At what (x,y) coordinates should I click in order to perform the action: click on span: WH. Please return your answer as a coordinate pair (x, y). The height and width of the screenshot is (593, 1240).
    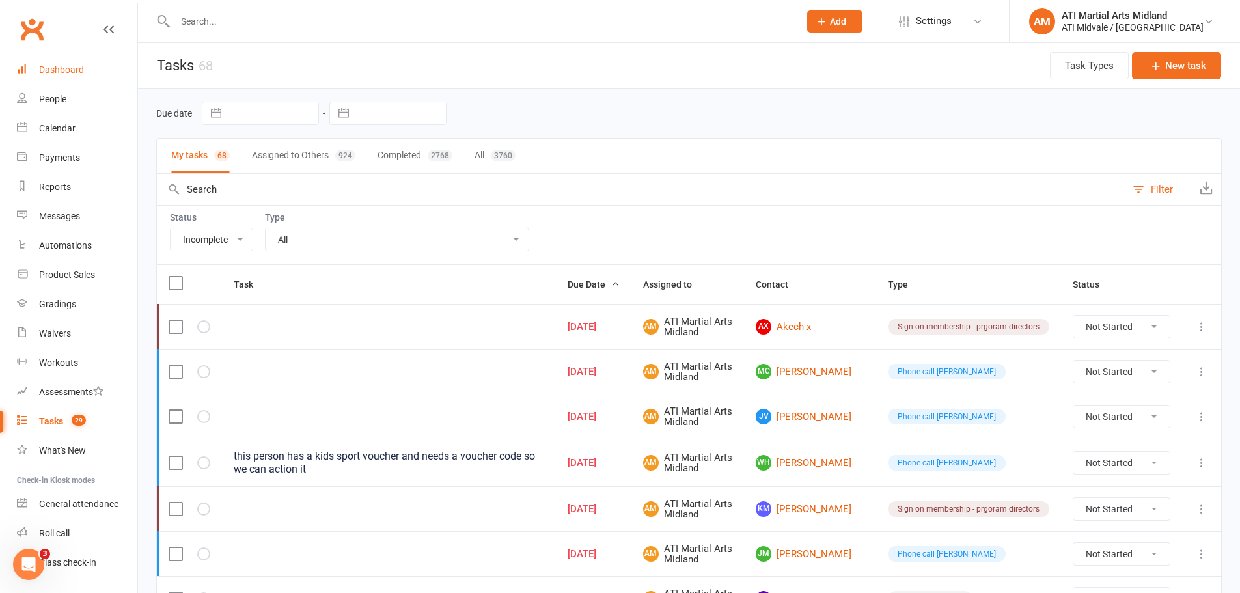
    Looking at the image, I should click on (763, 463).